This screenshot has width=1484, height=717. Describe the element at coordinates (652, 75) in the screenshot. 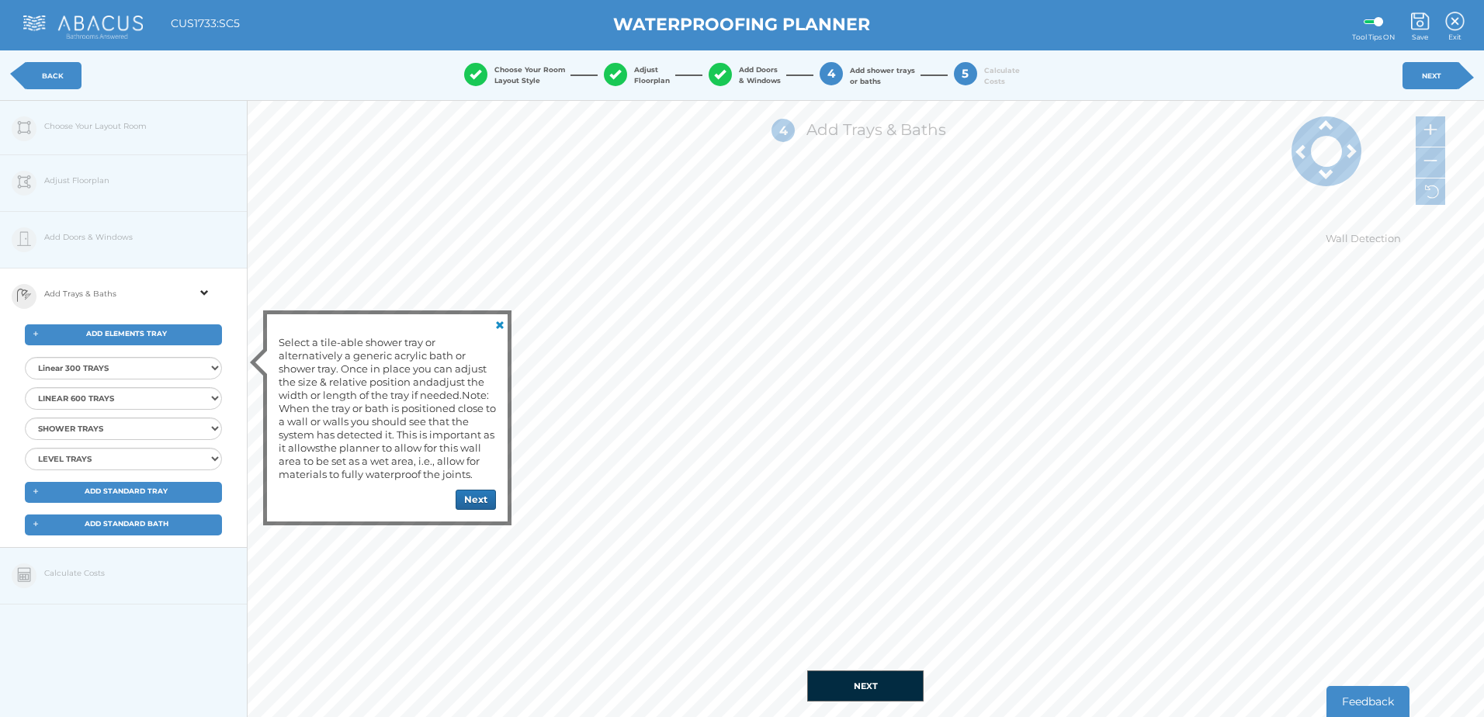

I see `span: Adjust Floorplan` at that location.